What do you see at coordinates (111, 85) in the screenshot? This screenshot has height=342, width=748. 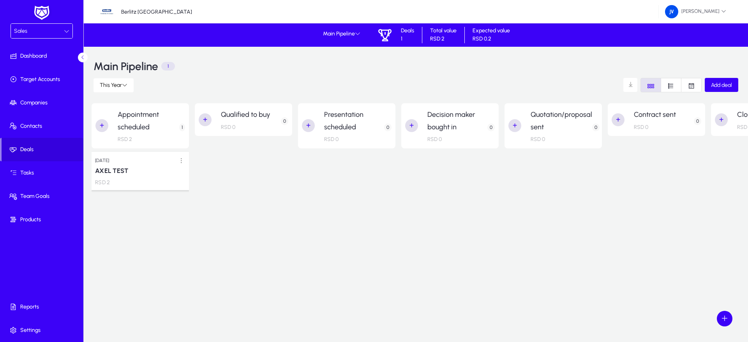 I see `span: This Year` at bounding box center [111, 85].